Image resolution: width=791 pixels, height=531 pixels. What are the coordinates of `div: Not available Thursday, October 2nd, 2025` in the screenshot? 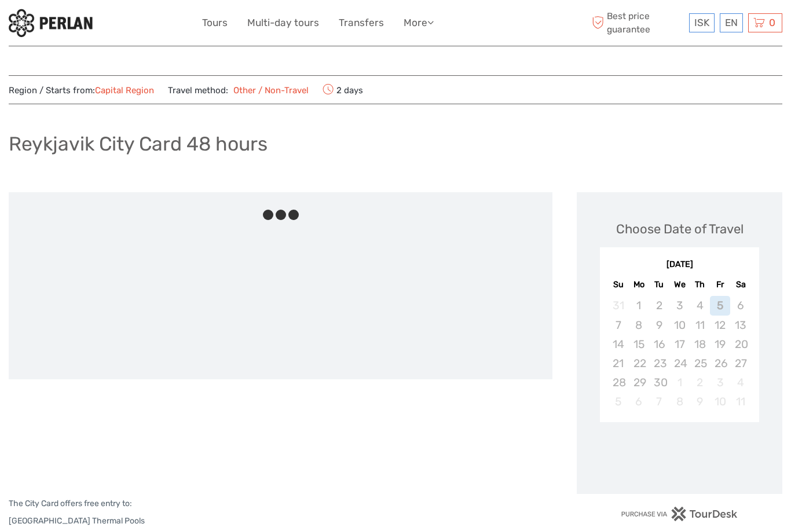 It's located at (700, 382).